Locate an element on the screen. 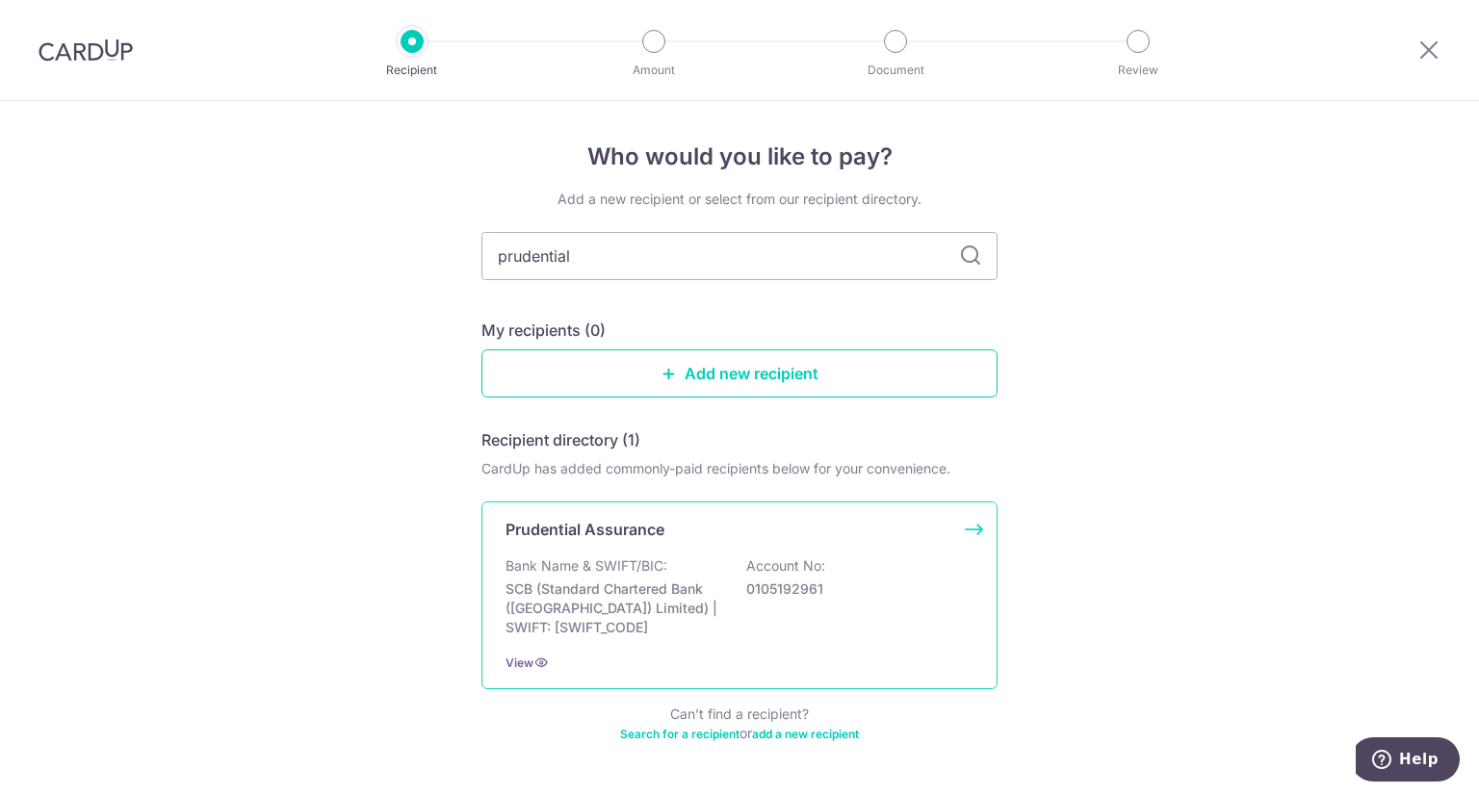  div: Can’t find a recipient? or is located at coordinates (740, 724).